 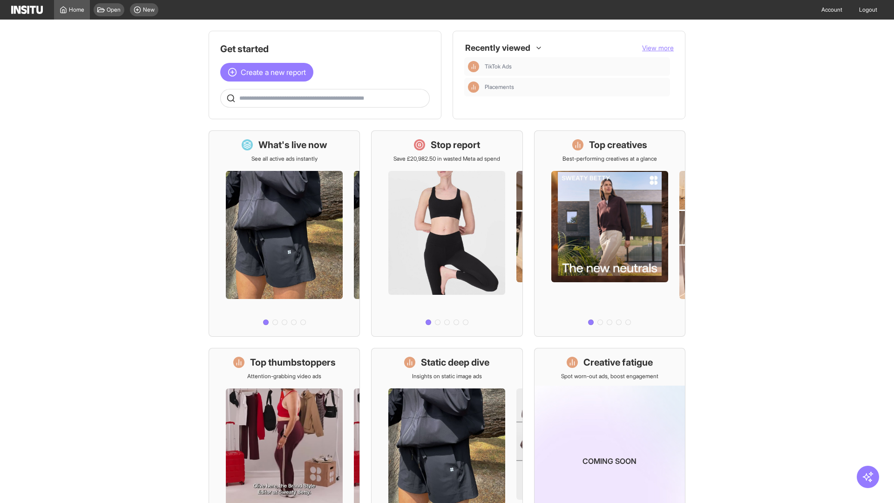 What do you see at coordinates (114, 10) in the screenshot?
I see `span: Open` at bounding box center [114, 10].